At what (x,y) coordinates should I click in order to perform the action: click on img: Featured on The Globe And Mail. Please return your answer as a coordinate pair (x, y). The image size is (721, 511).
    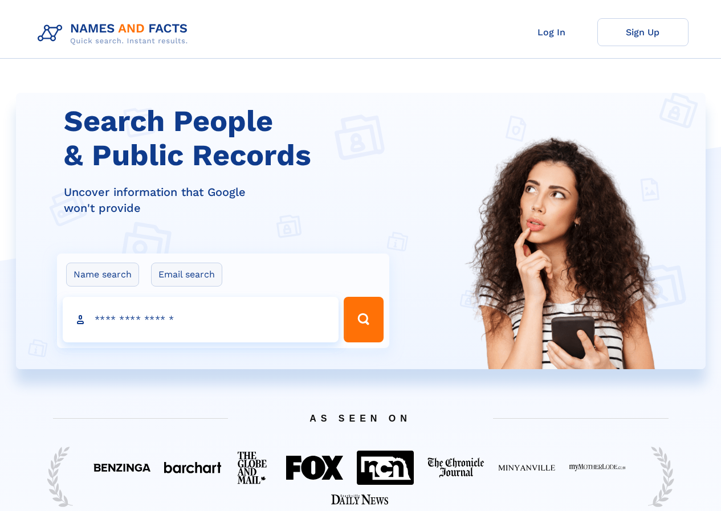
    Looking at the image, I should click on (254, 468).